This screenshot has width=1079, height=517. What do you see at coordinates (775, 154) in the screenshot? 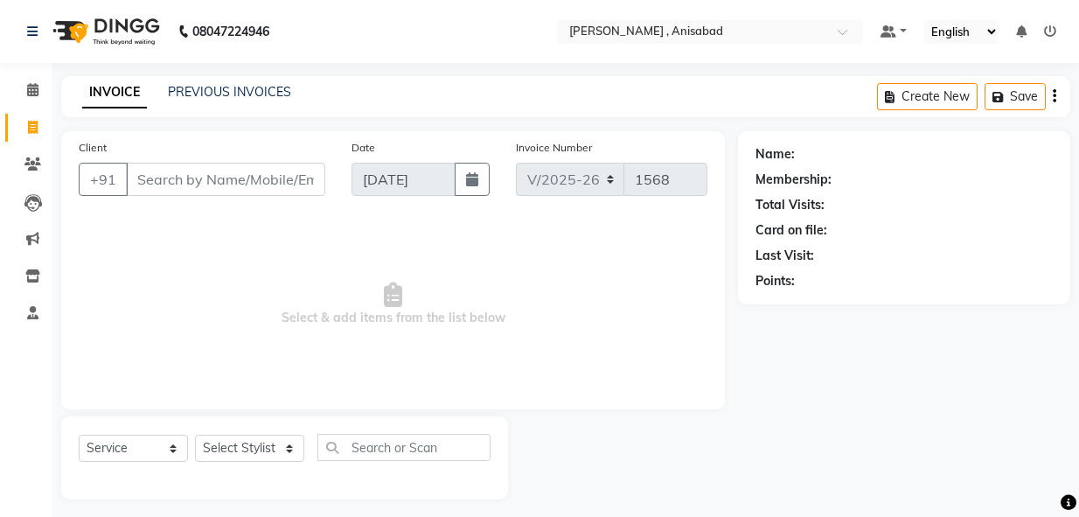
I see `div: Name:` at bounding box center [775, 154].